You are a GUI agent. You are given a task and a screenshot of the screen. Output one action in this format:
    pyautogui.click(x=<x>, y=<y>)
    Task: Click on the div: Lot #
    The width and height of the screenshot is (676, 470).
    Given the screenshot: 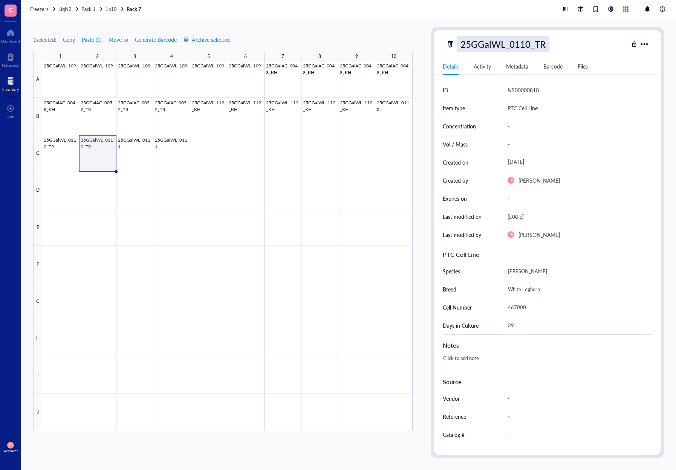 What is the action you would take?
    pyautogui.click(x=449, y=453)
    